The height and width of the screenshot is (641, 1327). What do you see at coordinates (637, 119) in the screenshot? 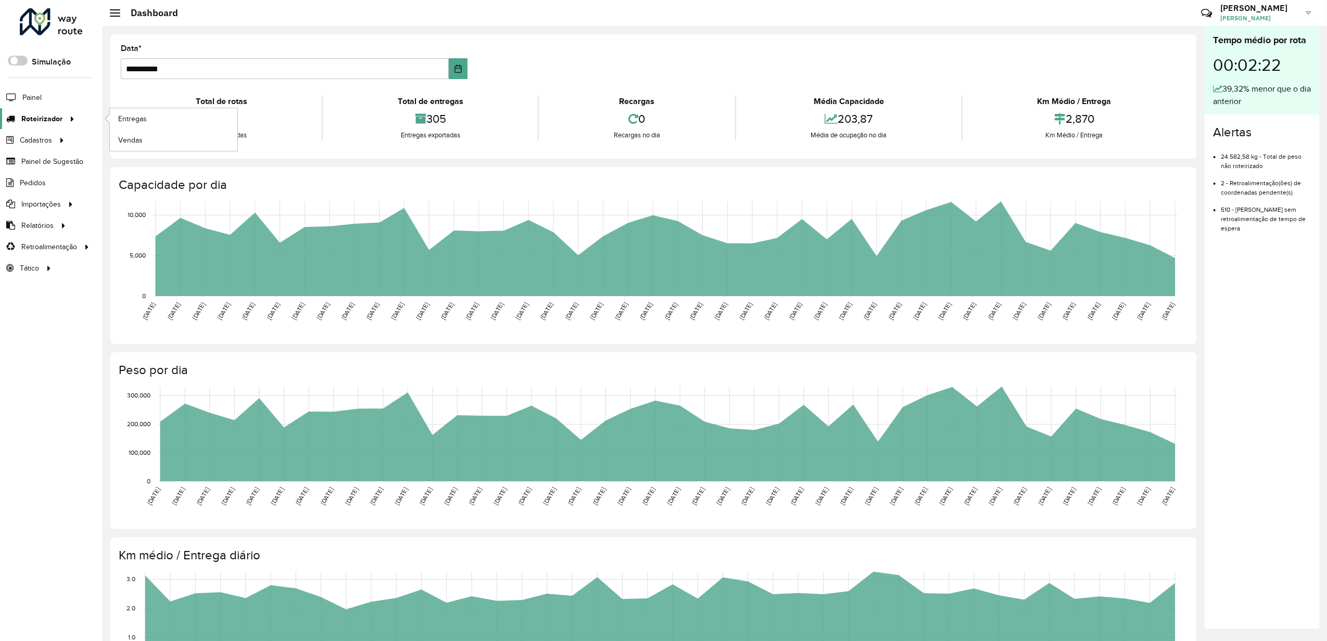
I see `div: 0` at bounding box center [637, 119].